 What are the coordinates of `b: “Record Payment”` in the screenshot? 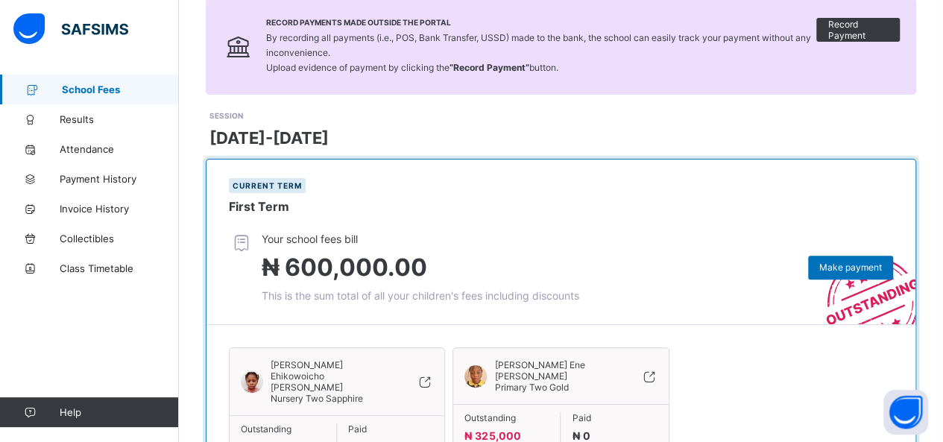 It's located at (489, 67).